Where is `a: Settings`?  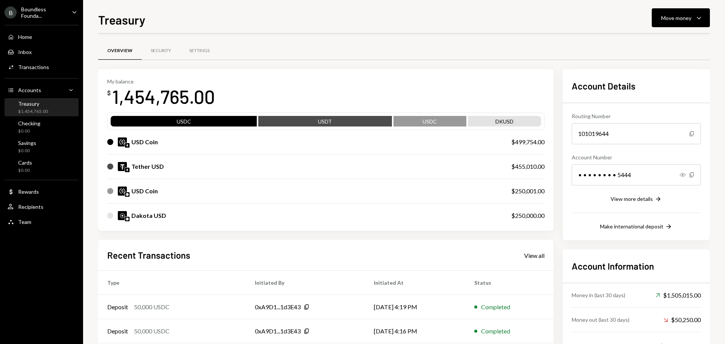 a: Settings is located at coordinates (199, 51).